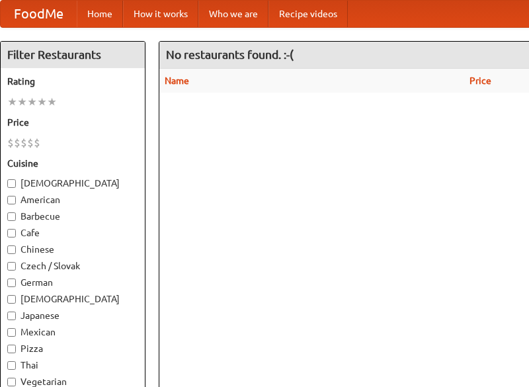 The height and width of the screenshot is (387, 529). What do you see at coordinates (229, 54) in the screenshot?
I see `ng-pluralize: No restaurants found. :-(` at bounding box center [229, 54].